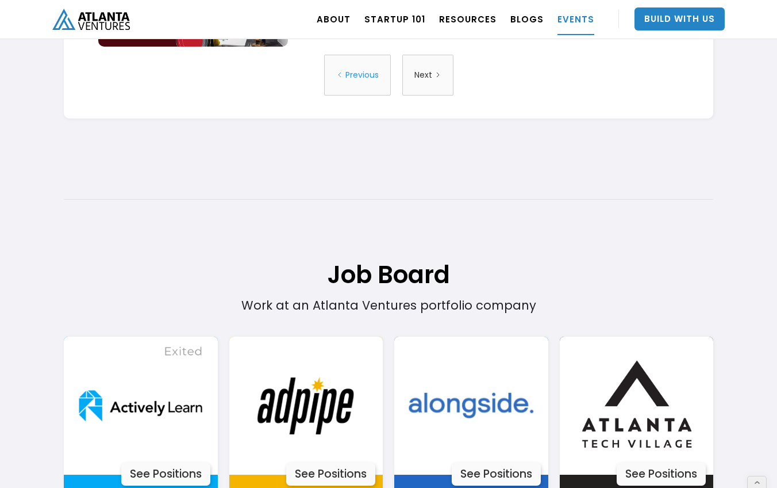  Describe the element at coordinates (576, 19) in the screenshot. I see `a: EVENTS` at that location.